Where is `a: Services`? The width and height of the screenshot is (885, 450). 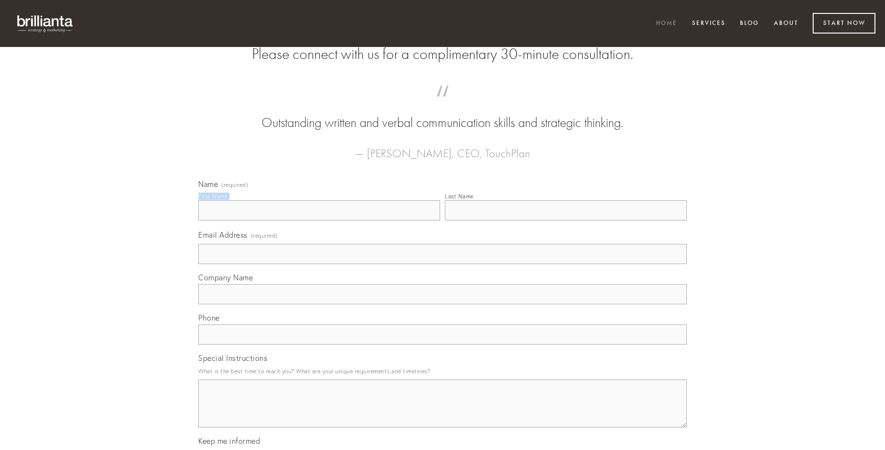
a: Services is located at coordinates (709, 23).